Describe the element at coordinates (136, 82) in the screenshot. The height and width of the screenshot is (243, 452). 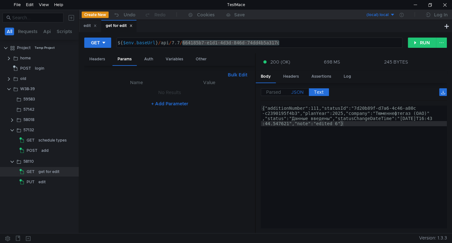
I see `th: Name` at that location.